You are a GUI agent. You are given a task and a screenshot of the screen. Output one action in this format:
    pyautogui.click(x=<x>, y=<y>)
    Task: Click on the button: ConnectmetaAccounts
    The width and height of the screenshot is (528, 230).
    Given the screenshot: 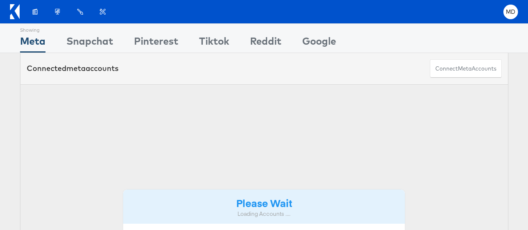 What is the action you would take?
    pyautogui.click(x=466, y=68)
    